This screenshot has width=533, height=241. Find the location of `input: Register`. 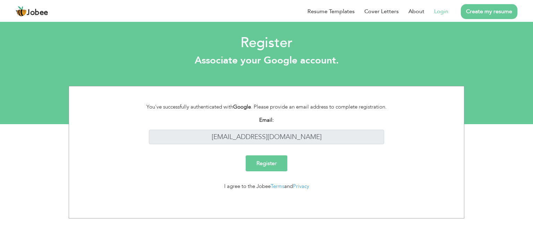

input: Register is located at coordinates (266, 163).